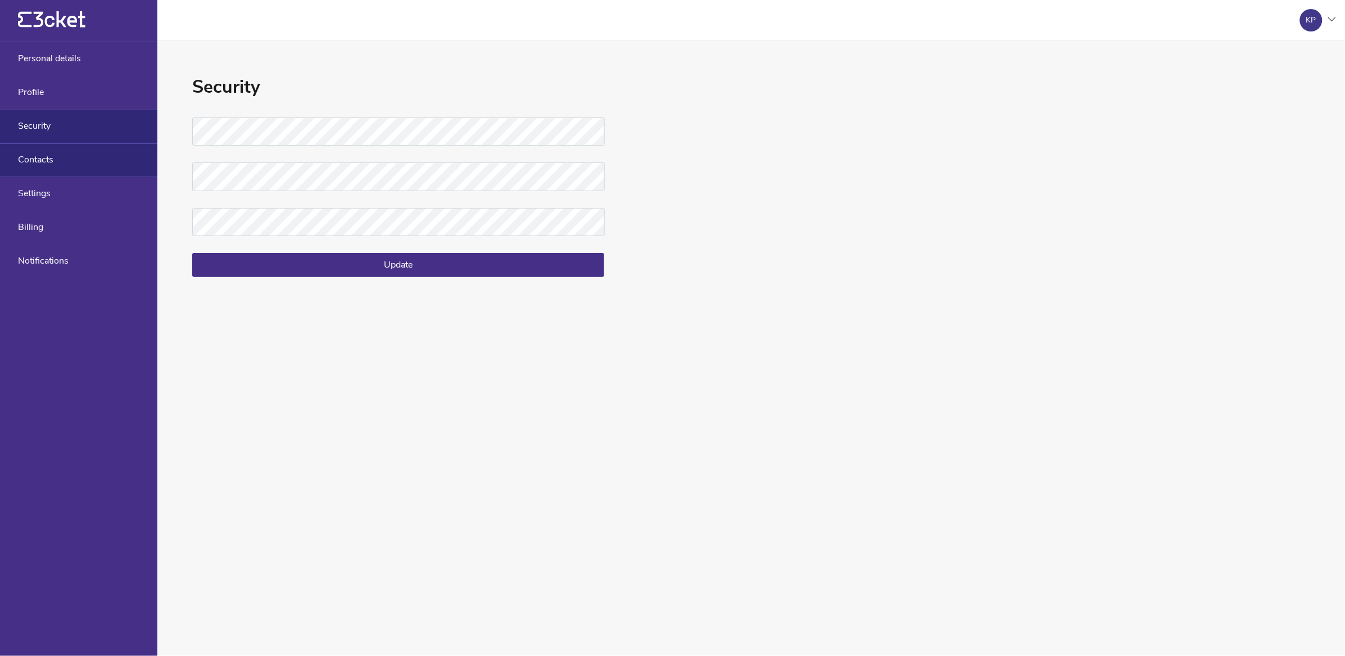 The image size is (1345, 656). Describe the element at coordinates (34, 126) in the screenshot. I see `span: Security` at that location.